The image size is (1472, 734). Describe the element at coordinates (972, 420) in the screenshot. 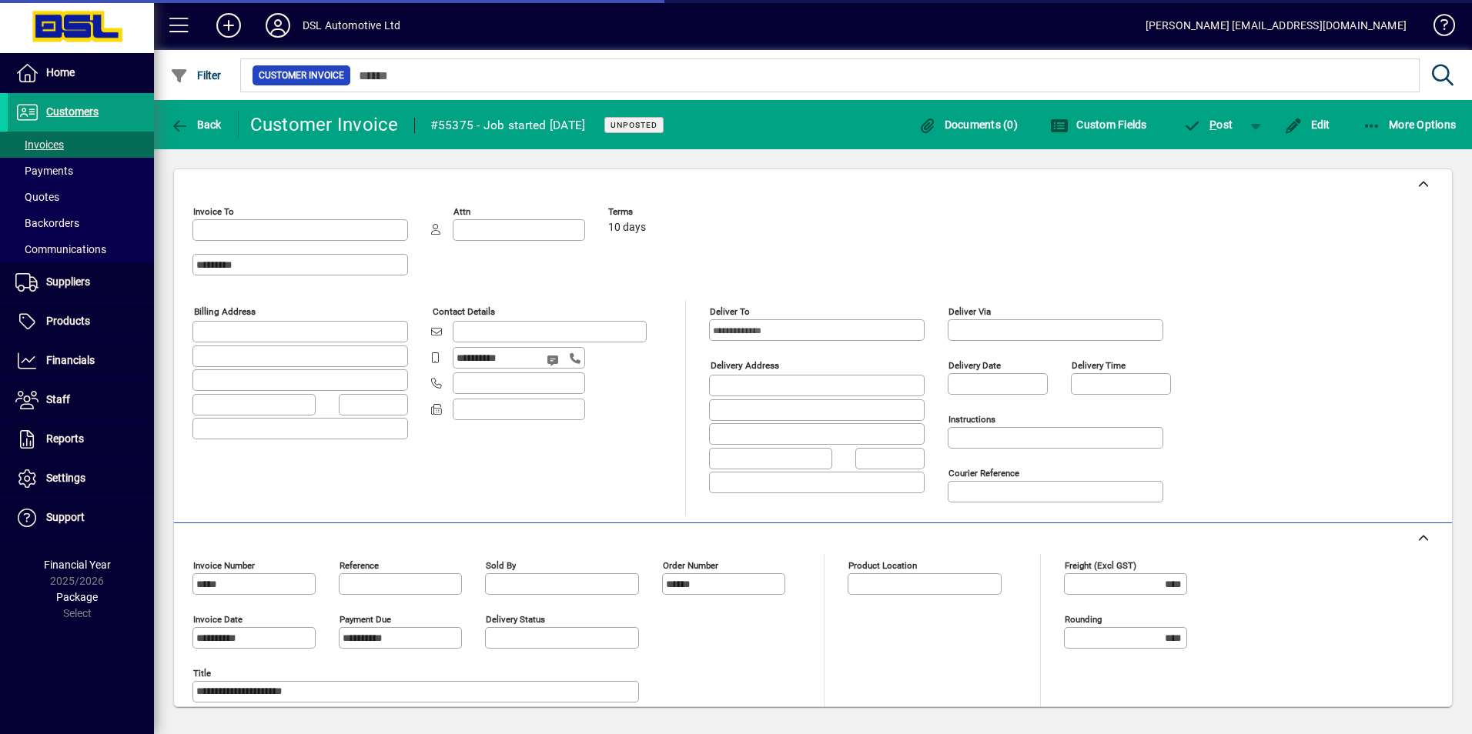

I see `mat-label: Instructions` at that location.